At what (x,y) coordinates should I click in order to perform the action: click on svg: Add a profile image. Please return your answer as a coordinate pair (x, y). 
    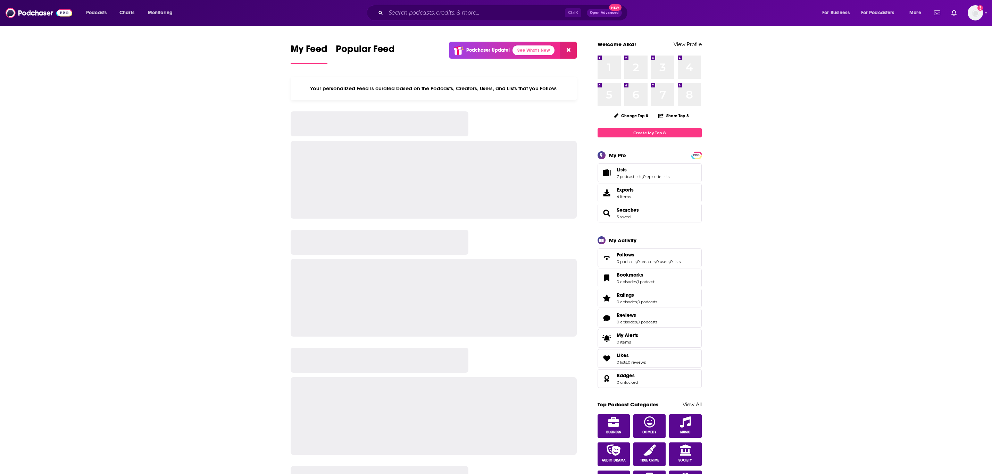
    Looking at the image, I should click on (980, 8).